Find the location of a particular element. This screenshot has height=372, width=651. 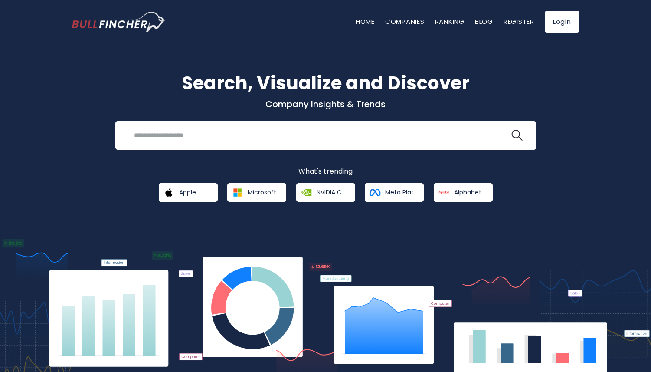

a: Microsoft Corporation is located at coordinates (257, 192).